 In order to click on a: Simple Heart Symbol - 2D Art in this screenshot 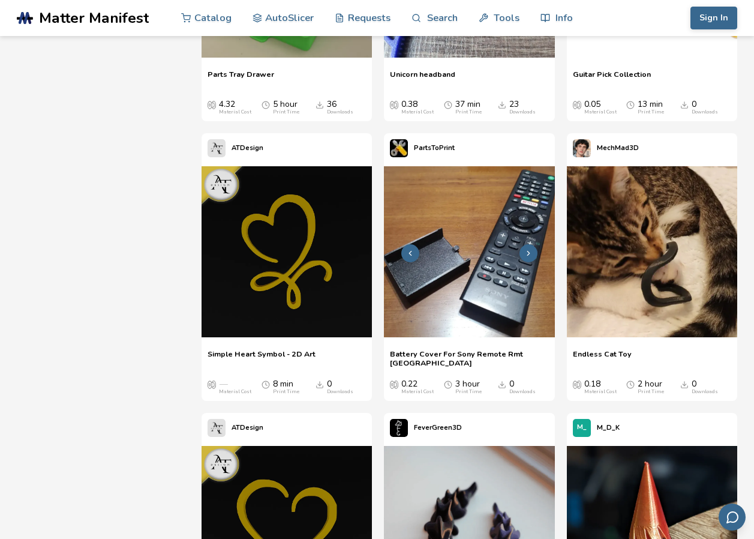, I will do `click(261, 358)`.